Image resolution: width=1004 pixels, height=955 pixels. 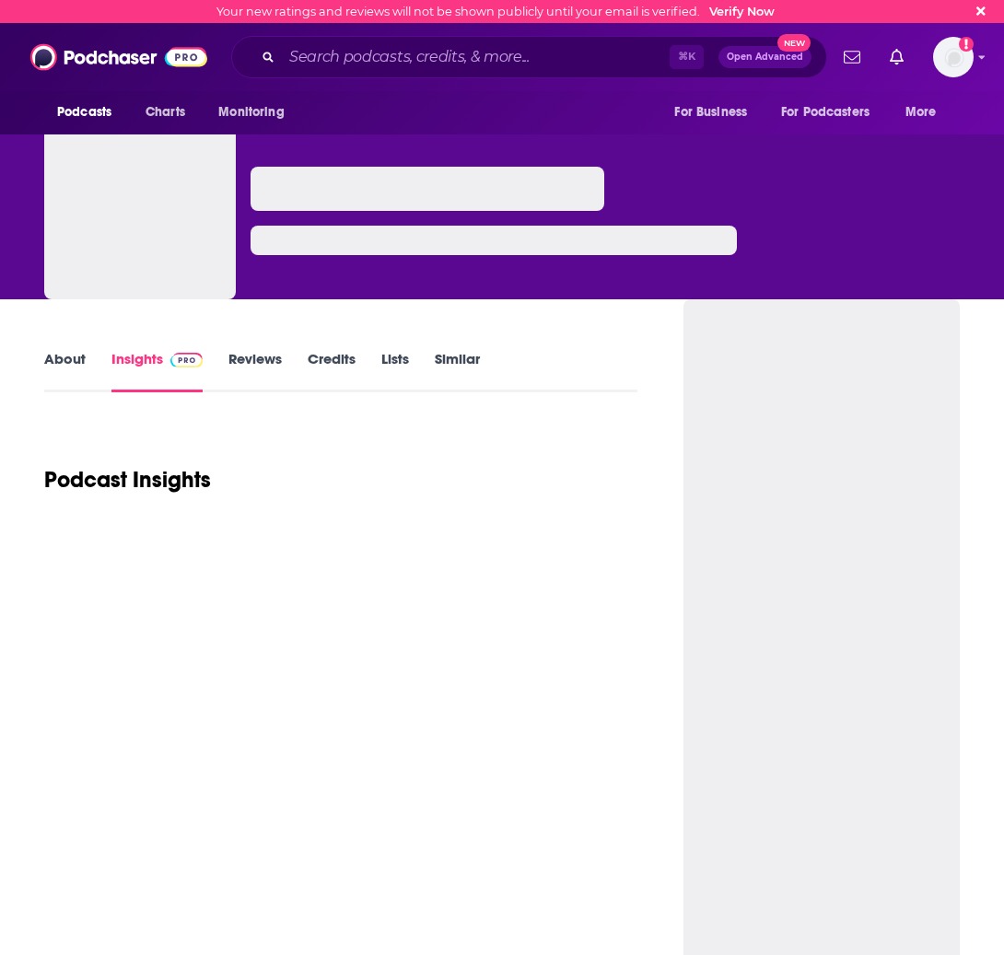 I want to click on a: Podchaser - Follow, Share and Rate Podcasts, so click(x=119, y=57).